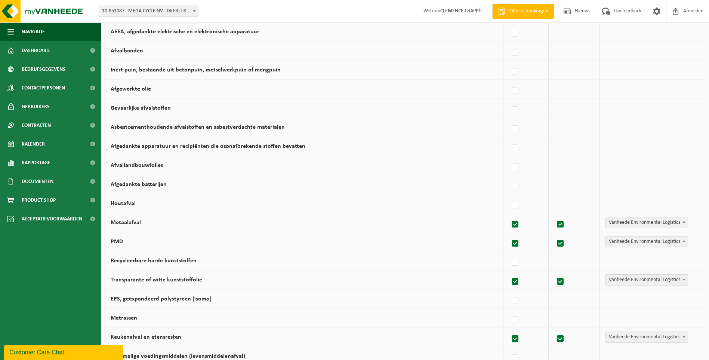 The image size is (709, 360). Describe the element at coordinates (36, 50) in the screenshot. I see `span: Dashboard` at that location.